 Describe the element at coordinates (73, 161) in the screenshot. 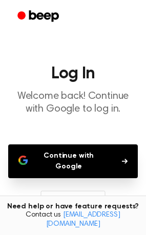

I see `button: Continue with Google` at that location.